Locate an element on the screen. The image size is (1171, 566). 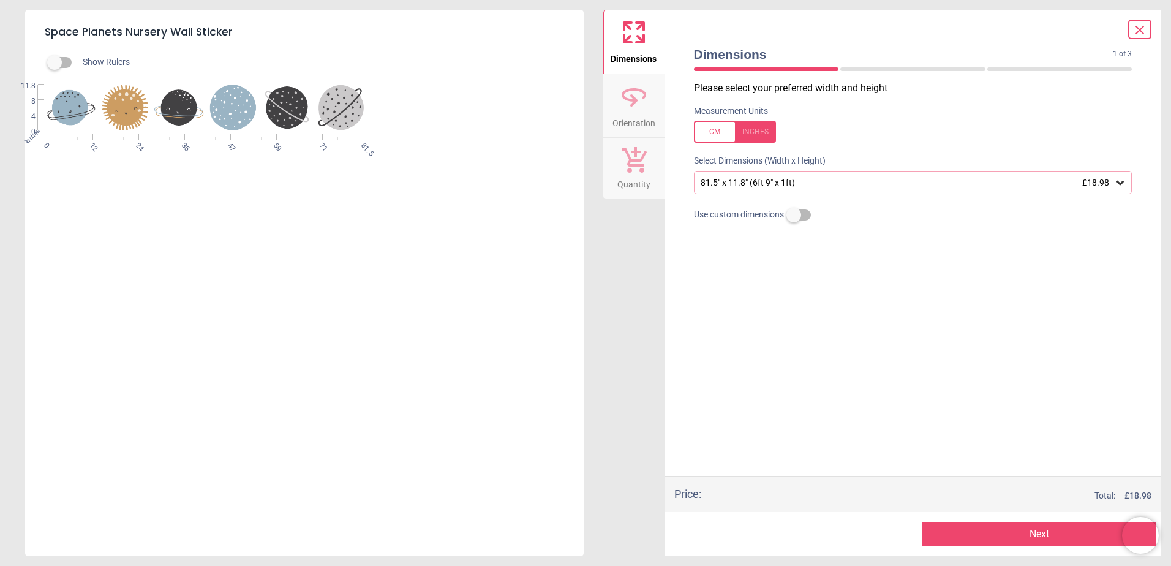
button: Orientation is located at coordinates (634, 106).